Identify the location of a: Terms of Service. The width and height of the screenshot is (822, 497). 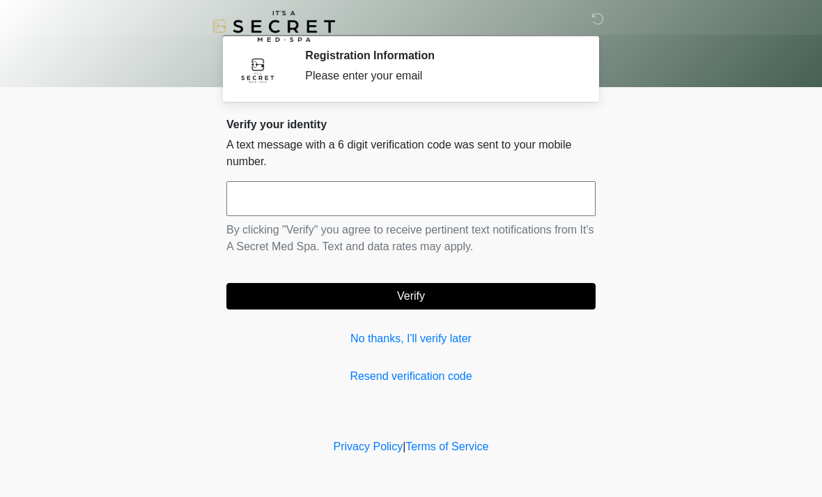
(446, 446).